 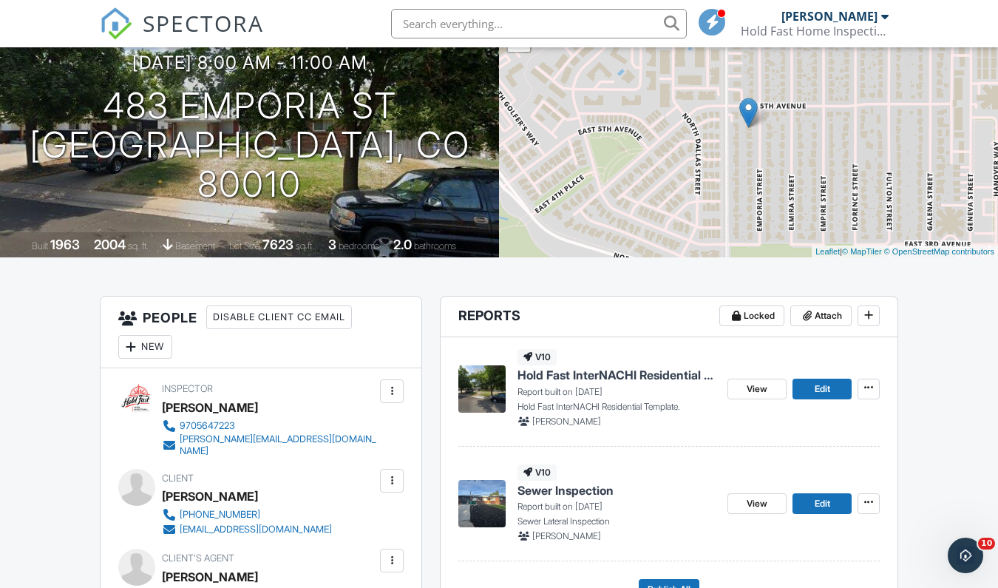 I want to click on div: 9705647223, so click(x=207, y=426).